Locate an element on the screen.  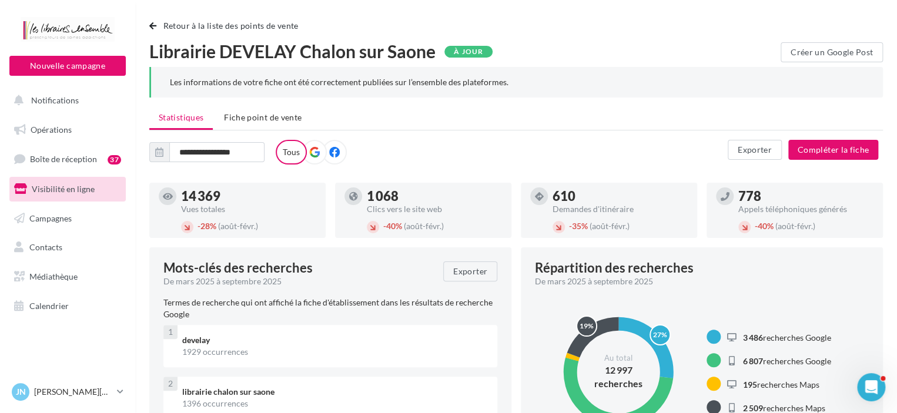
div: Demandes d'itinéraire is located at coordinates (620, 209).